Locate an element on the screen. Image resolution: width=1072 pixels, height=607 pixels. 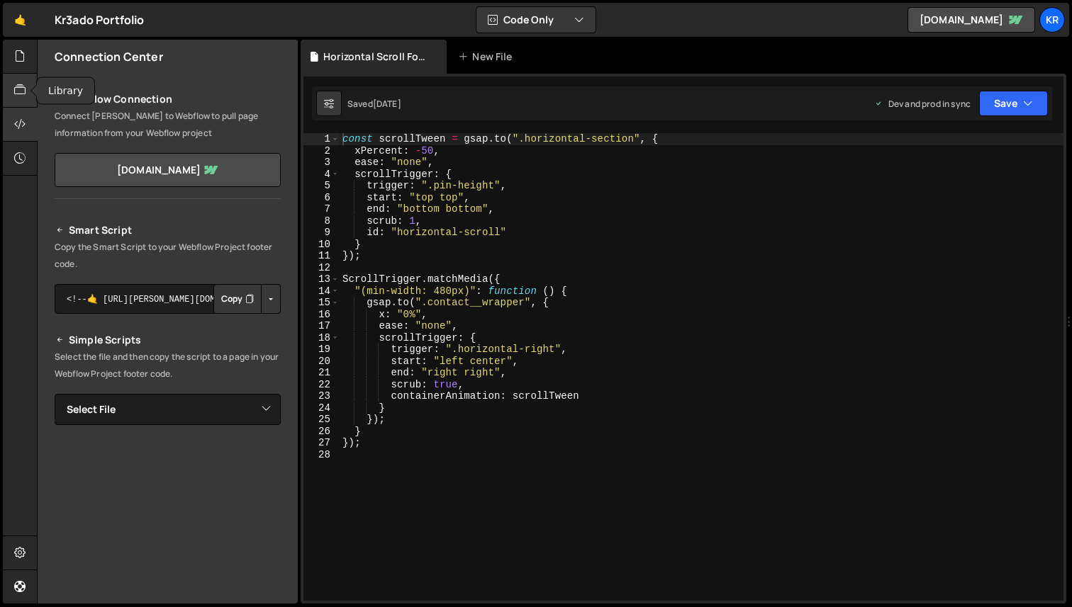
div: 9 is located at coordinates (321, 232).